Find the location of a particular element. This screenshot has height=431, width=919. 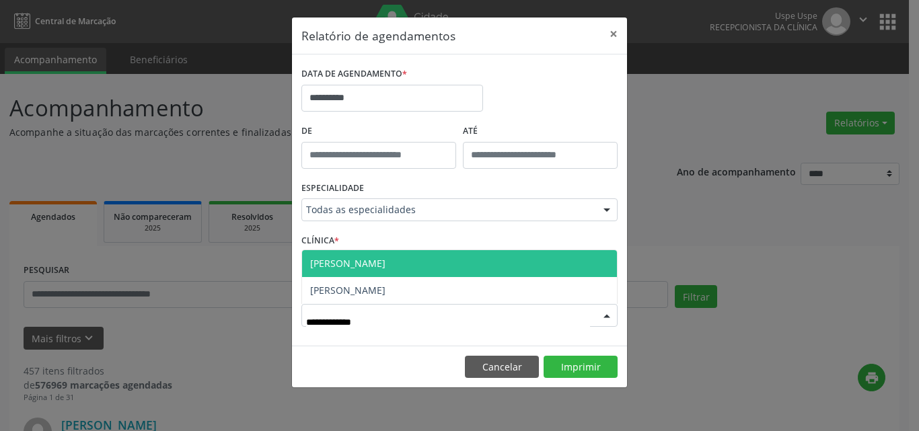

button: Cancelar is located at coordinates (502, 367).